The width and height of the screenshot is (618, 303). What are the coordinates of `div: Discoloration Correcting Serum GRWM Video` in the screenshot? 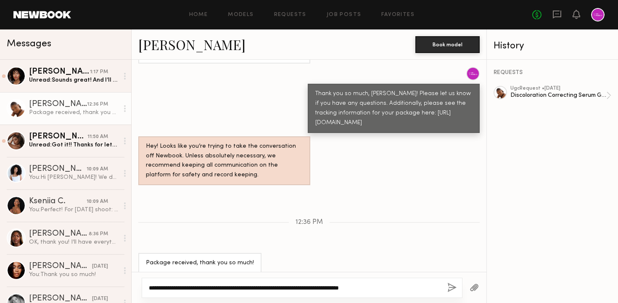 It's located at (559, 95).